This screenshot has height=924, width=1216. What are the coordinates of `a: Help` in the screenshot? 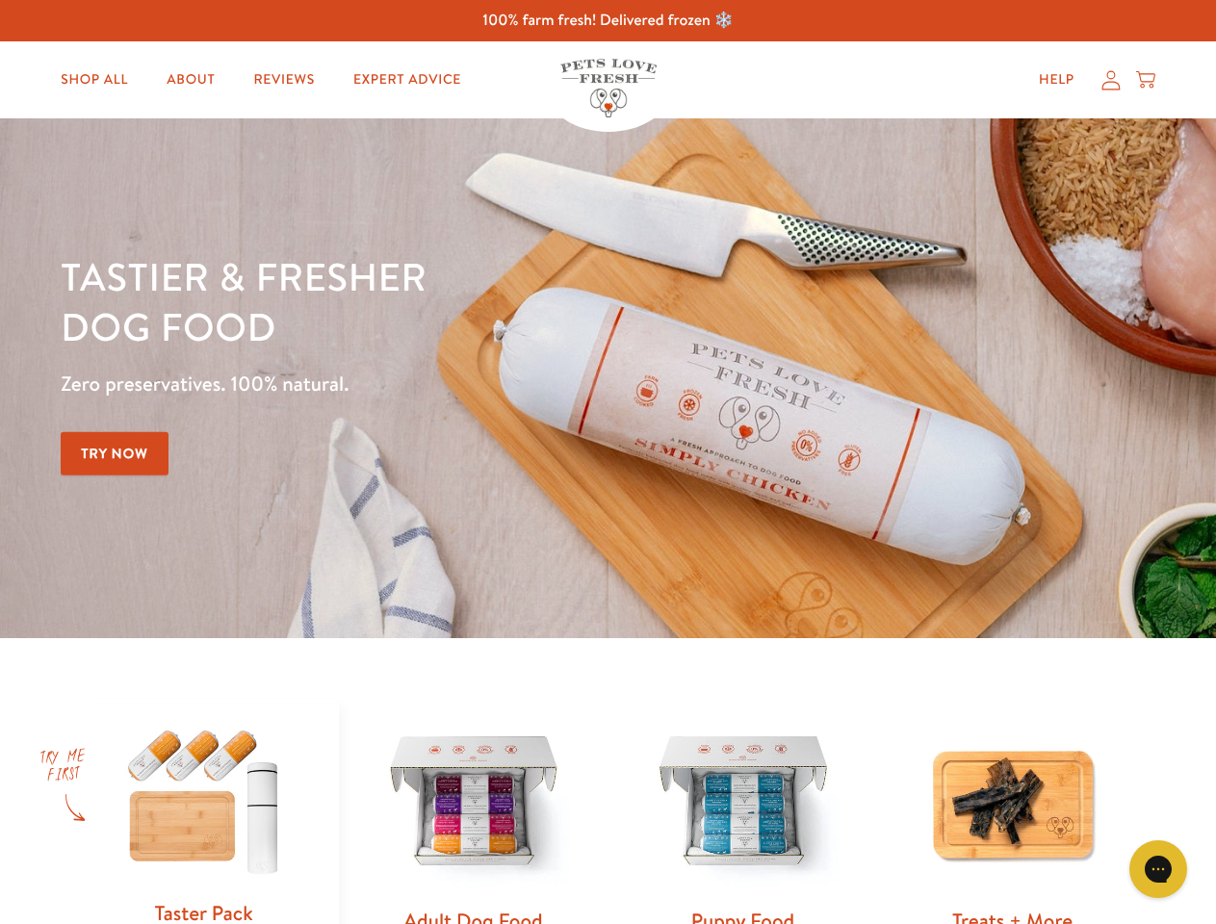 It's located at (1056, 80).